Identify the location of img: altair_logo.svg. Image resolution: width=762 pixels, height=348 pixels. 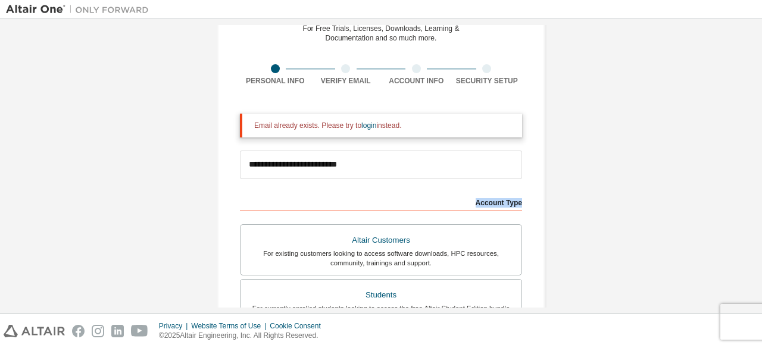
(34, 331).